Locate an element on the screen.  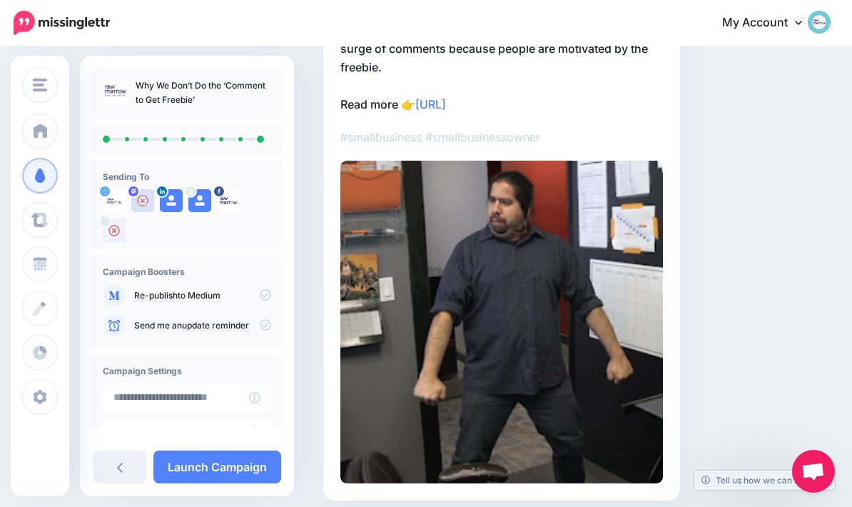
img: 294492358_484641736884675_2186767606985454504_n-bsa134096.png is located at coordinates (228, 201).